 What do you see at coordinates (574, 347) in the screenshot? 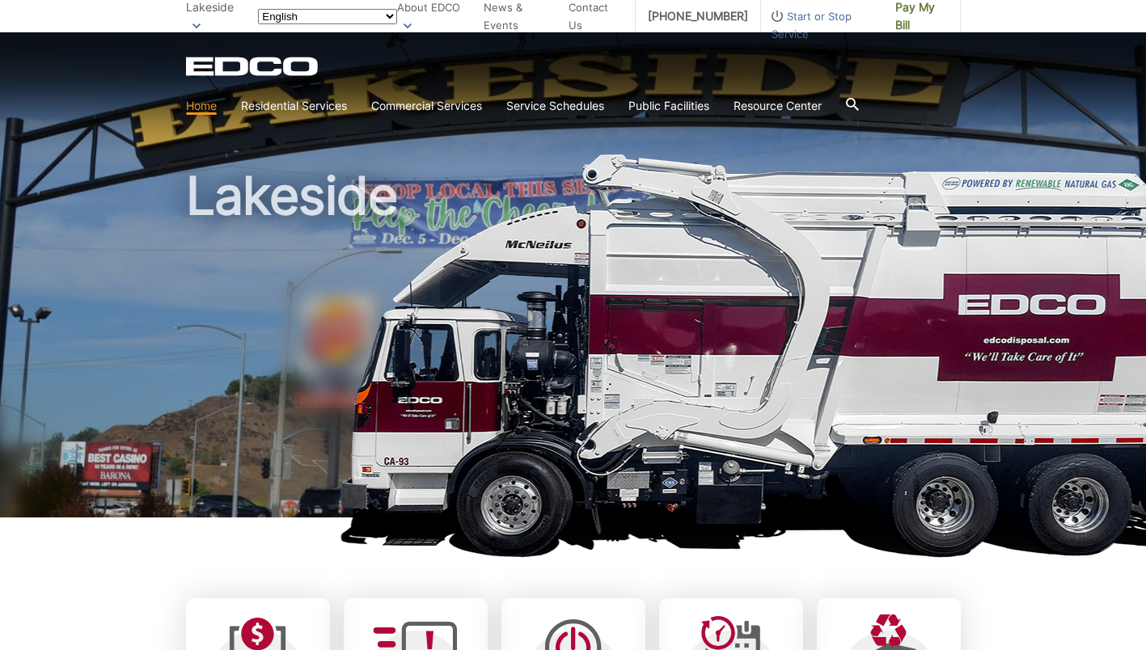
I see `h1: Lakeside` at bounding box center [574, 347].